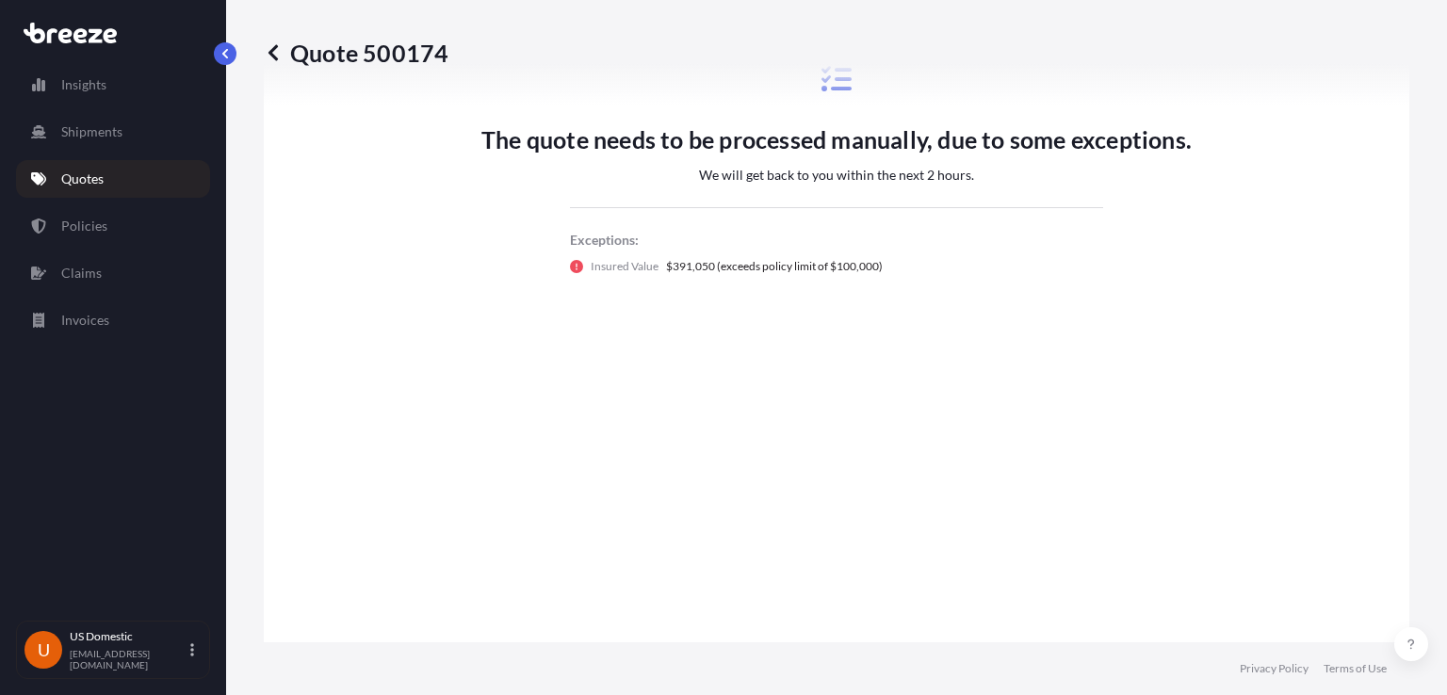 The height and width of the screenshot is (695, 1447). I want to click on a: Claims, so click(113, 273).